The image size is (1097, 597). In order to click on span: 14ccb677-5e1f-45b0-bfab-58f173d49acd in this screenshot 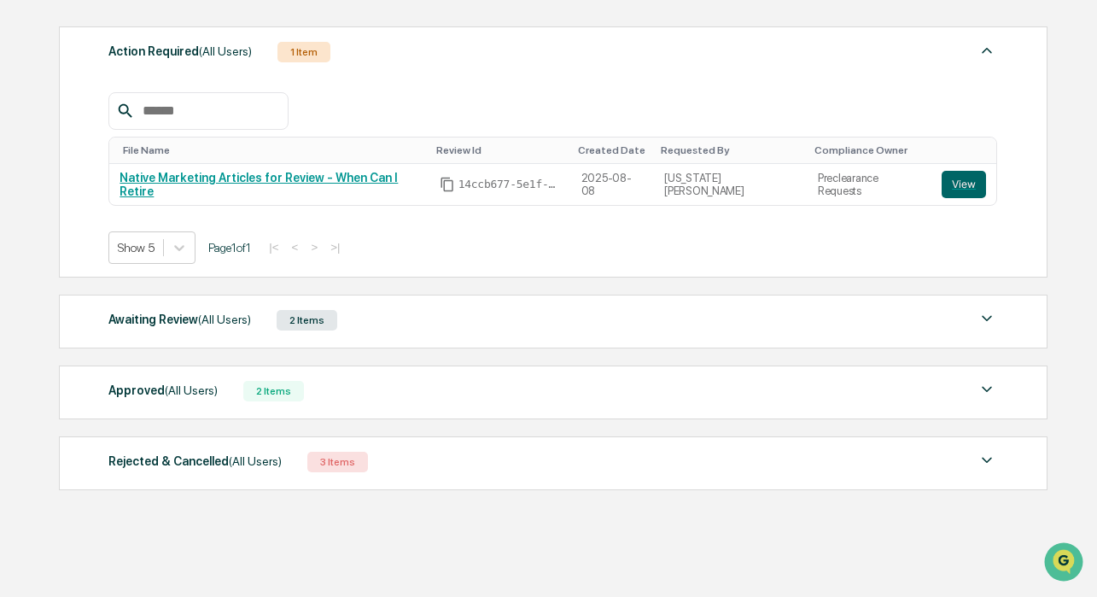, I will do `click(510, 184)`.